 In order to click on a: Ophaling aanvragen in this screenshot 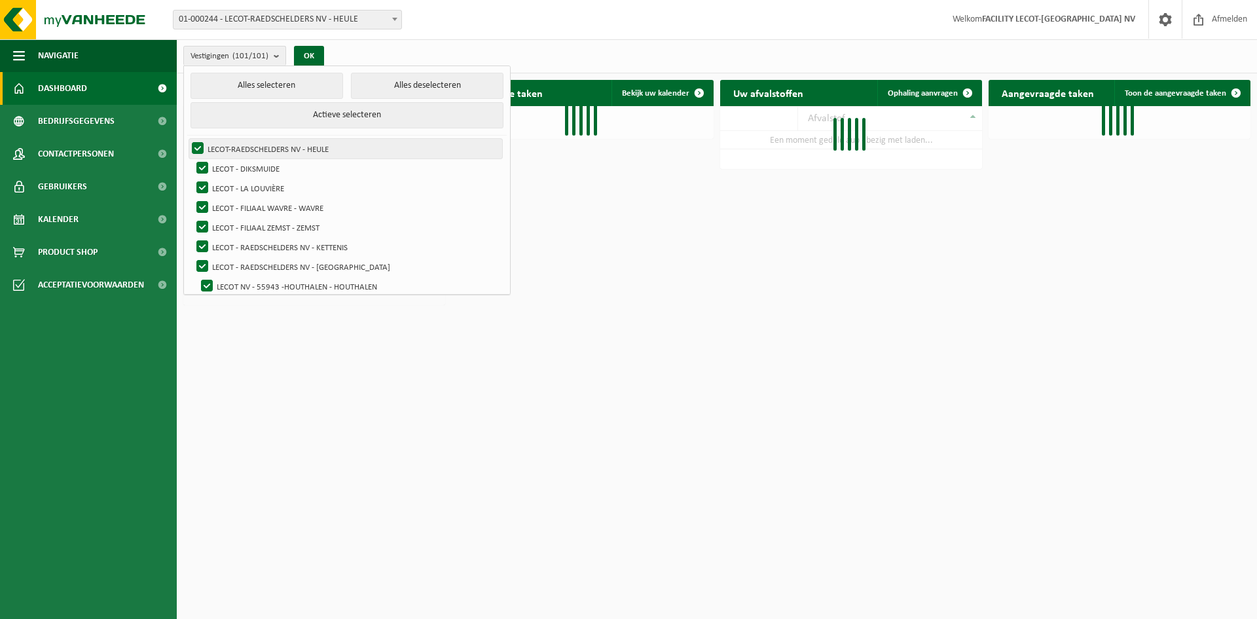, I will do `click(929, 93)`.